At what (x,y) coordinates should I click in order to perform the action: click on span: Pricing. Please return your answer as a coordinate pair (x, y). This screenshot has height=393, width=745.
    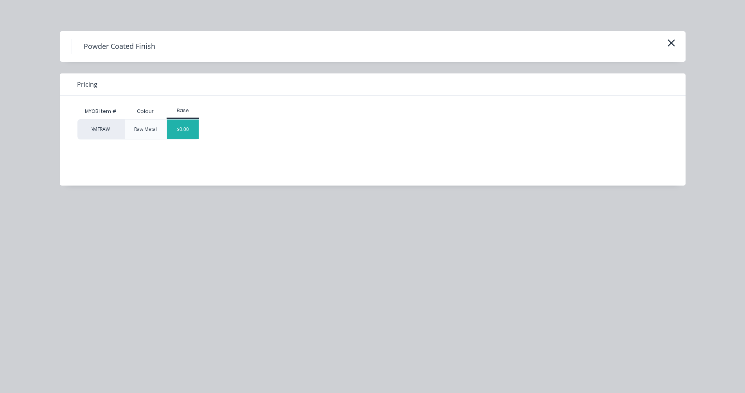
    Looking at the image, I should click on (87, 84).